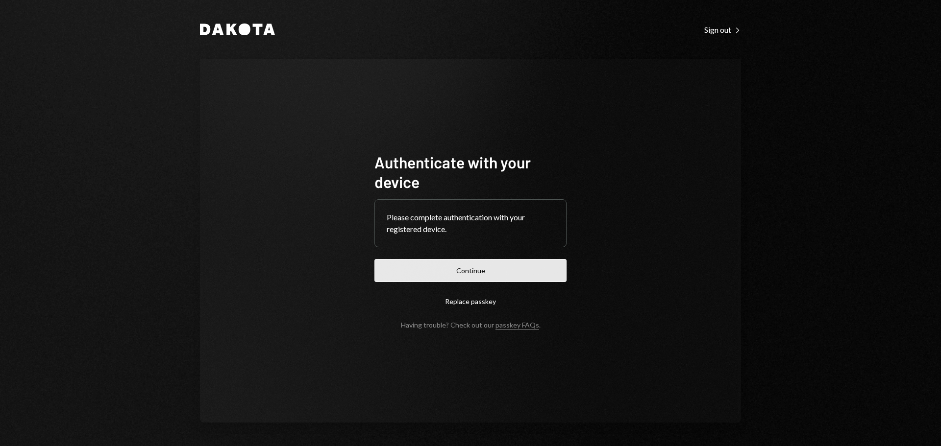 This screenshot has width=941, height=446. What do you see at coordinates (722, 29) in the screenshot?
I see `a: Sign out` at bounding box center [722, 29].